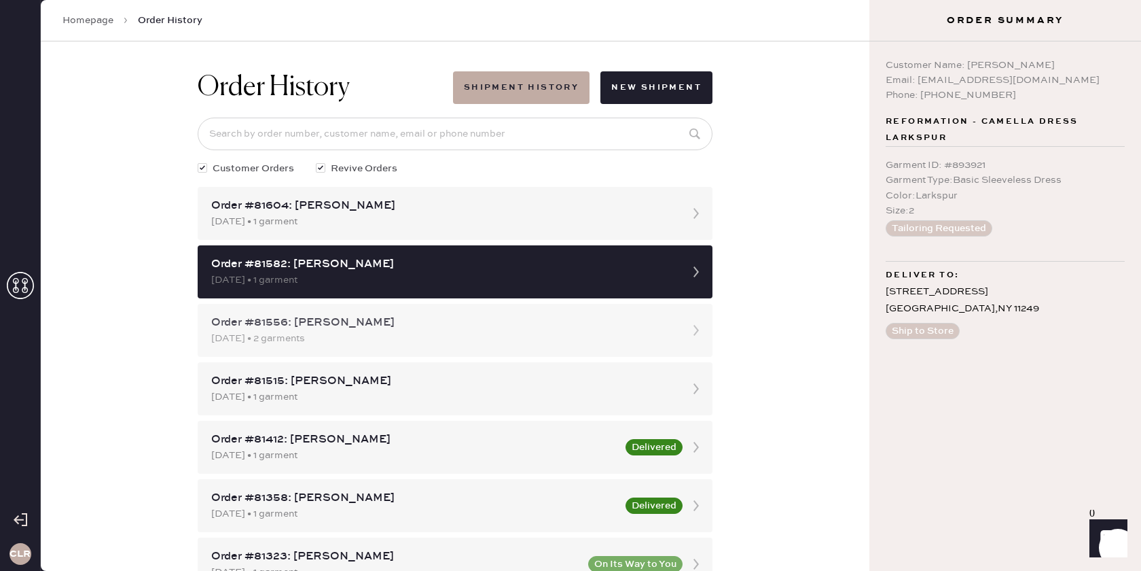 This screenshot has height=571, width=1141. I want to click on span: Customer Orders, so click(253, 168).